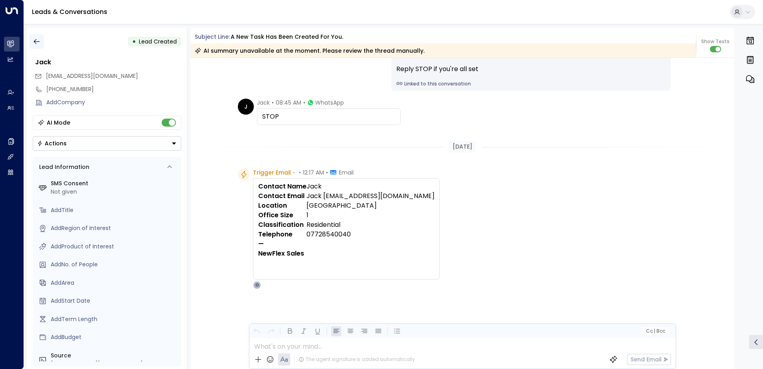 This screenshot has height=369, width=763. I want to click on td: Residential, so click(370, 225).